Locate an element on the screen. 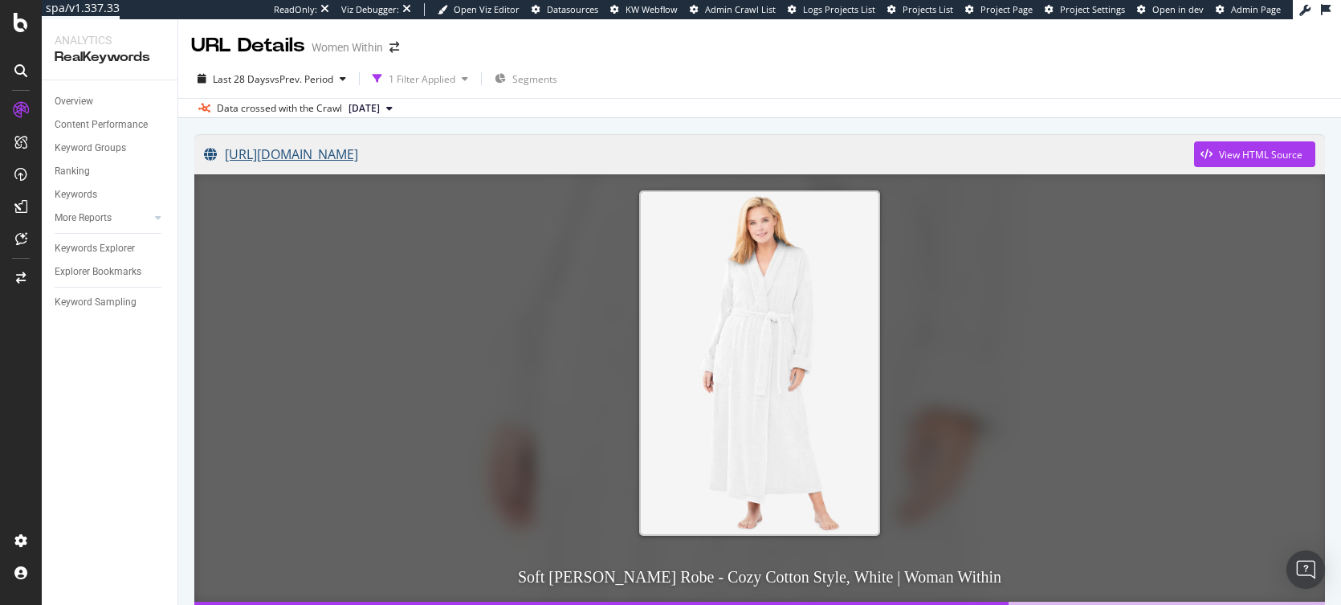 The image size is (1341, 605). span: Segments is located at coordinates (535, 79).